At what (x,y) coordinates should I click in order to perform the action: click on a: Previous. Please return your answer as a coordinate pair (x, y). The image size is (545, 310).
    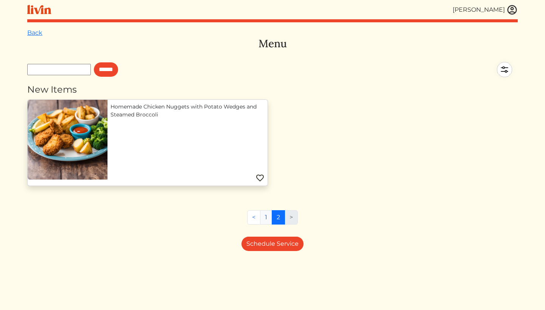
    Looking at the image, I should click on (254, 218).